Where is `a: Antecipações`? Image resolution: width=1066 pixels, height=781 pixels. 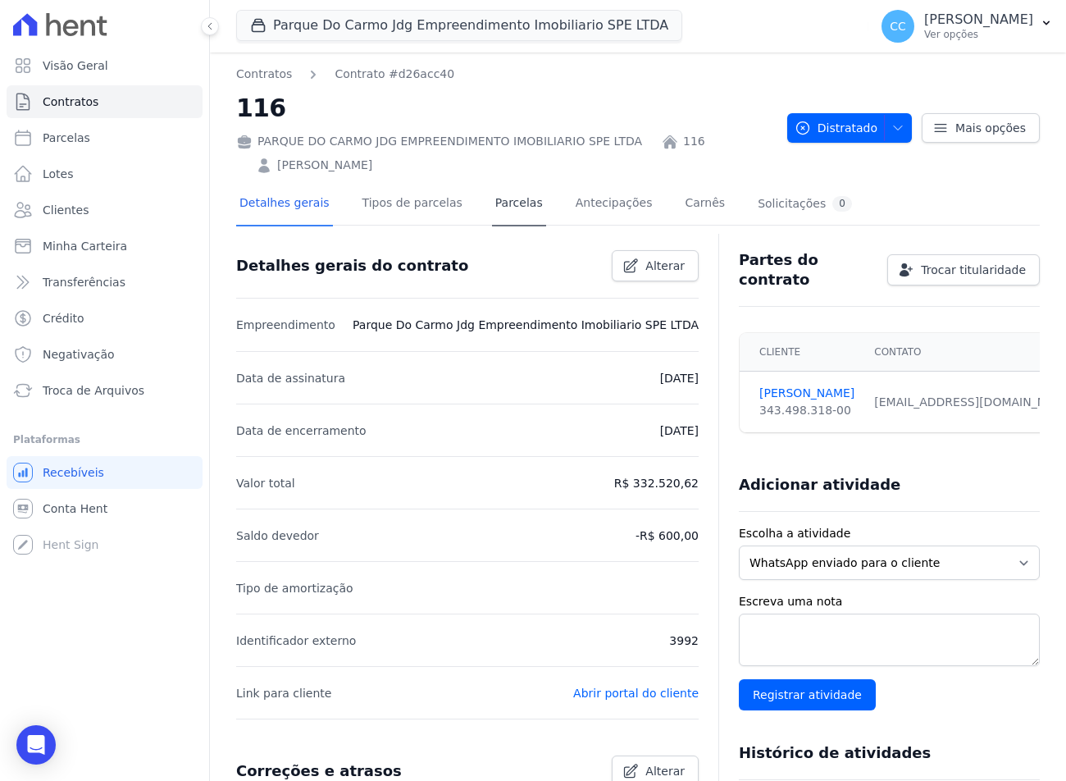
a: Antecipações is located at coordinates (614, 204).